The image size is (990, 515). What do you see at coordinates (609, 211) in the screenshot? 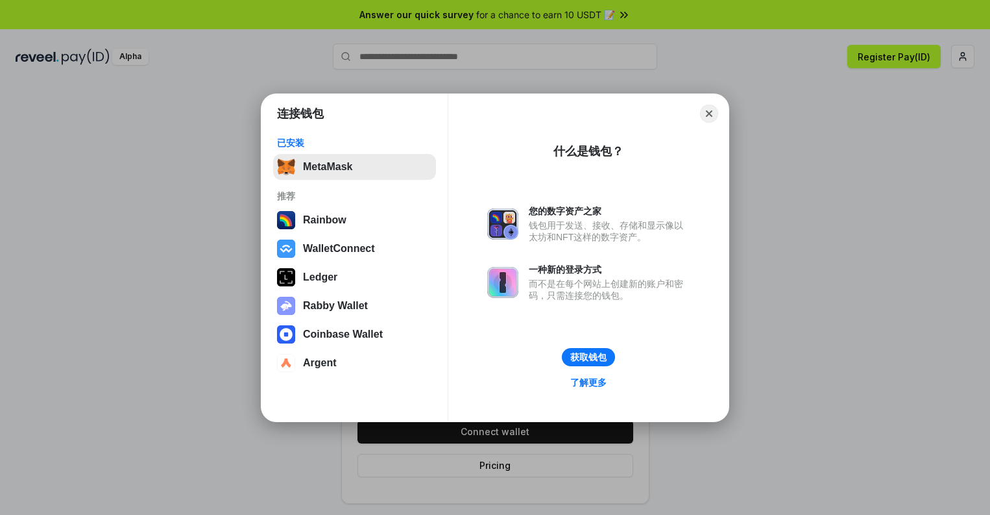
I see `div: 您的数字资产之家` at bounding box center [609, 211].